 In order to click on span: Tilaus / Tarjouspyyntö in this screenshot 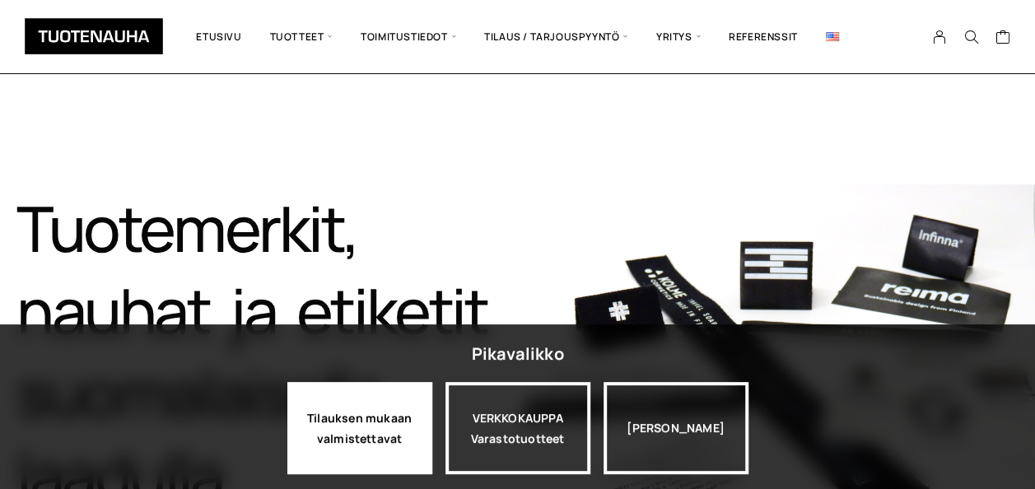, I will do `click(556, 36)`.